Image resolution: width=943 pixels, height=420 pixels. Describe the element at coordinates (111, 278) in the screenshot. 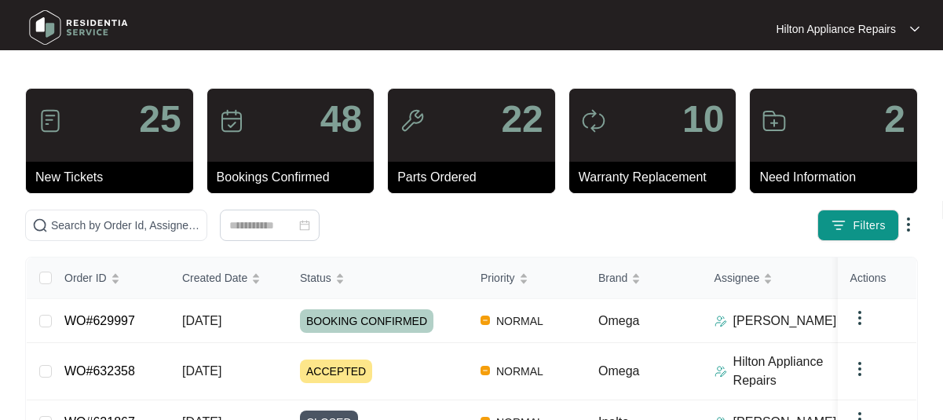

I see `th: Order ID` at that location.